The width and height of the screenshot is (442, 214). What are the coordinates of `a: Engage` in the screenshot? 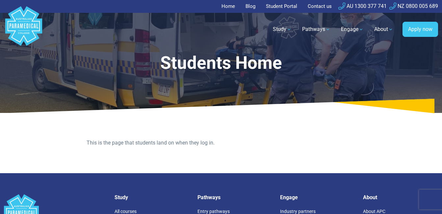 It's located at (353, 29).